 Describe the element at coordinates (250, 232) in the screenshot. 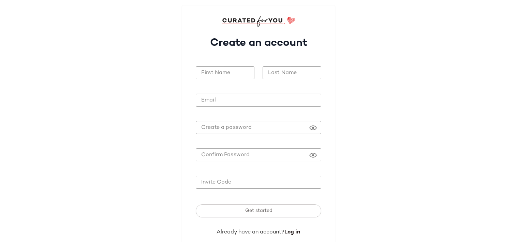

I see `span: Already have an account?` at that location.